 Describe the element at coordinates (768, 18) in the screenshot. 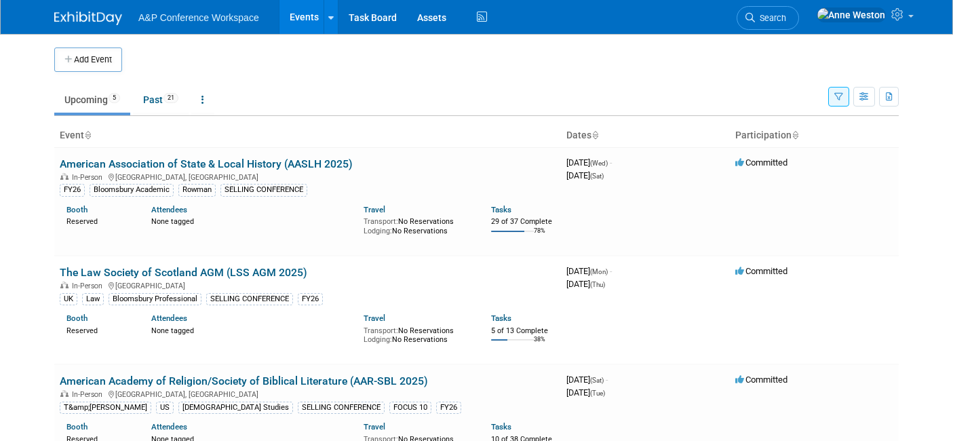

I see `a: Search` at that location.